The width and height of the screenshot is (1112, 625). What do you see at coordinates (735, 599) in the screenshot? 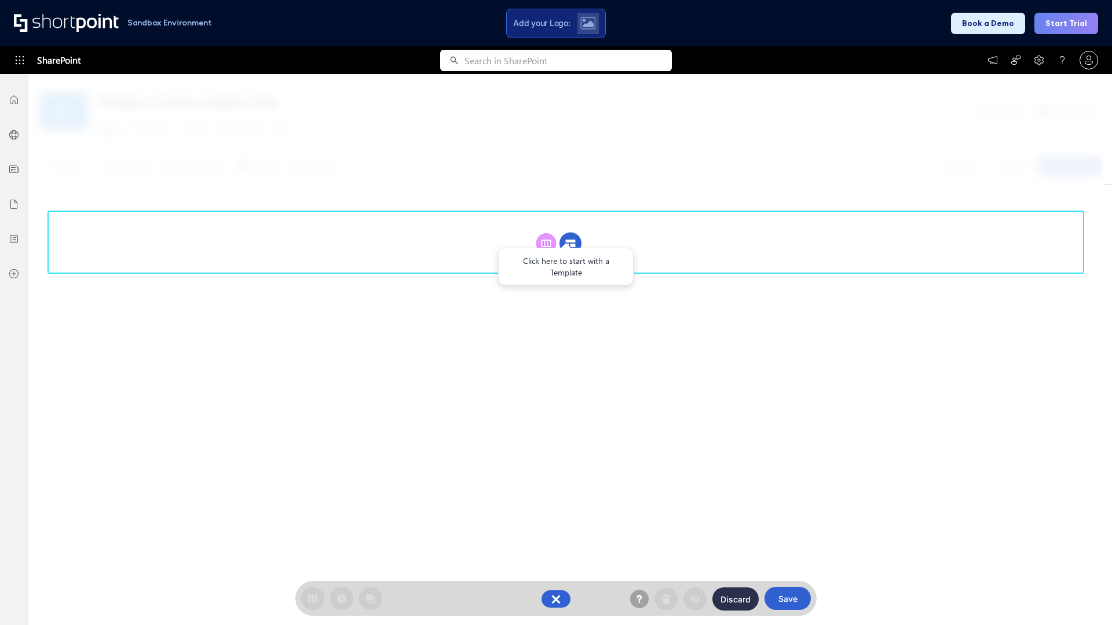
I see `button: Discard` at bounding box center [735, 599].